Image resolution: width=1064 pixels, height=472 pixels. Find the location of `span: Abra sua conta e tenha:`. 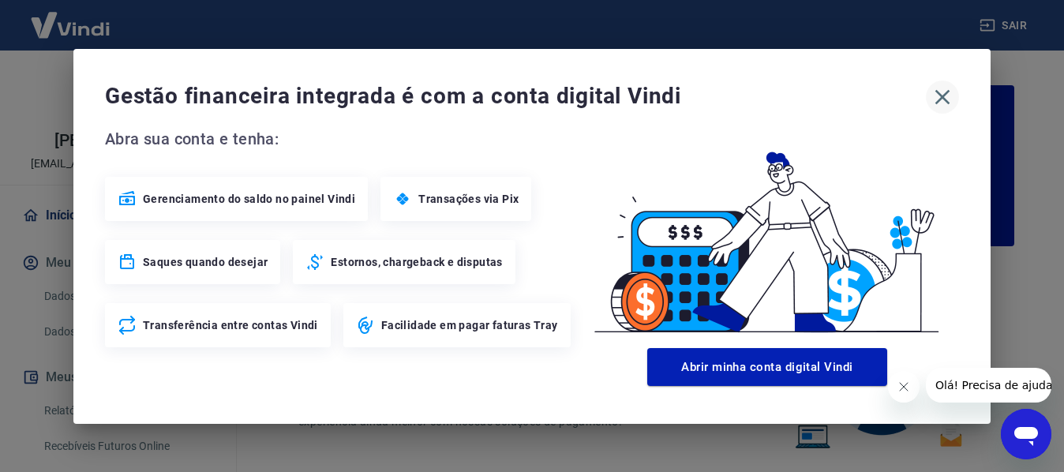

span: Abra sua conta e tenha: is located at coordinates (340, 139).